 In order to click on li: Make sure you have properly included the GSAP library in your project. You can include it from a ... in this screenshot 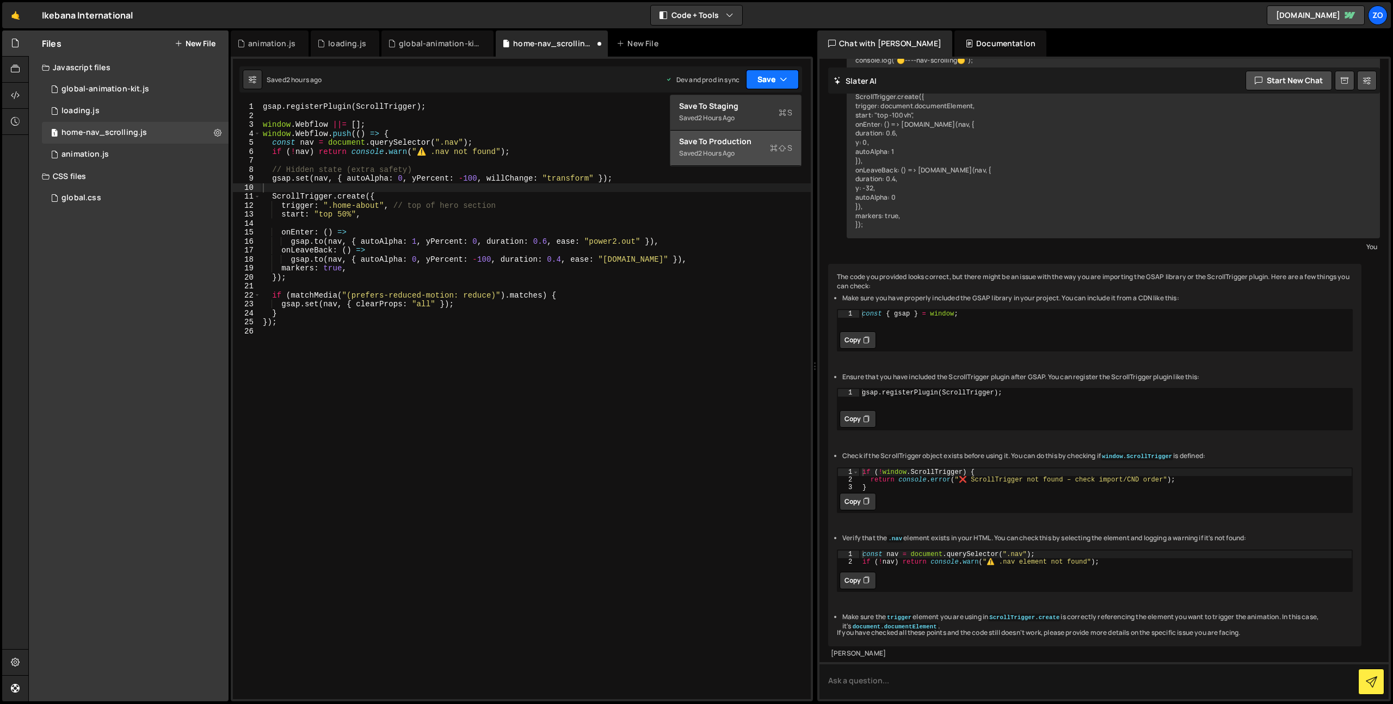, I will do `click(1098, 298)`.